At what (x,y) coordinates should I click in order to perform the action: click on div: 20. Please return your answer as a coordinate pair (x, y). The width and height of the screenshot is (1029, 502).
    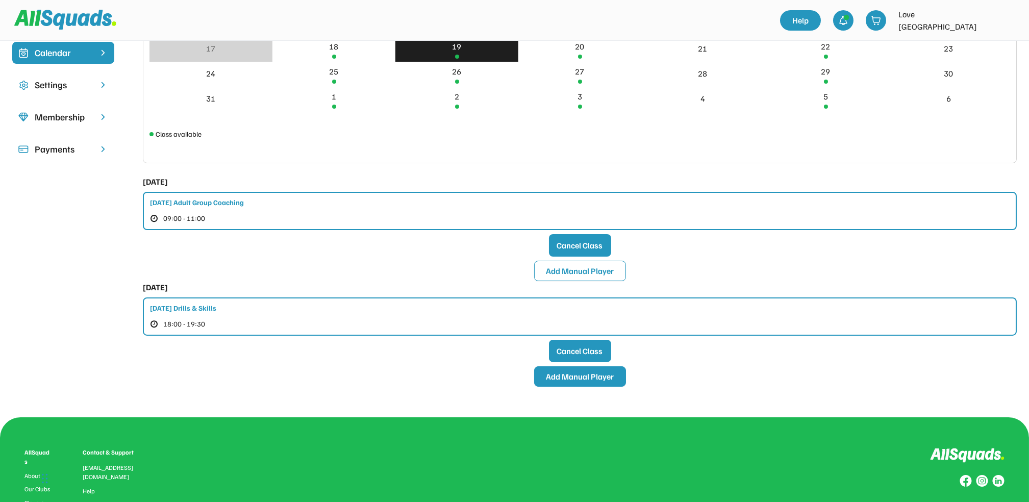
    Looking at the image, I should click on (580, 46).